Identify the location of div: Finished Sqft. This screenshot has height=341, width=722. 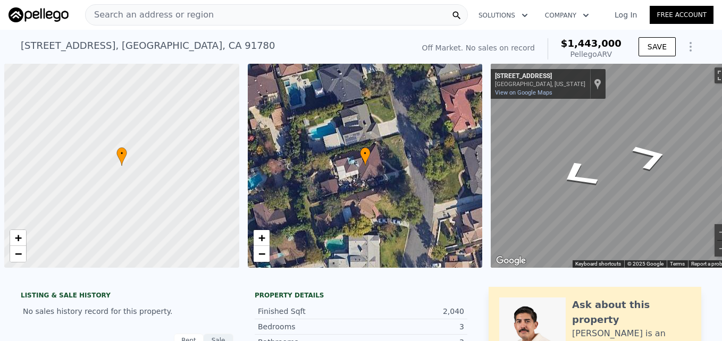
(309, 311).